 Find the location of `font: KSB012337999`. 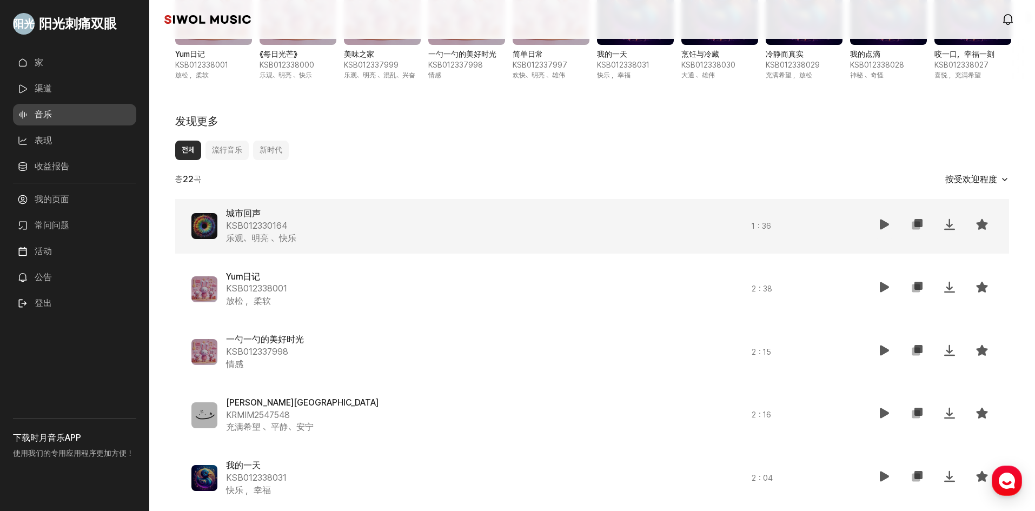

font: KSB012337999 is located at coordinates (371, 65).